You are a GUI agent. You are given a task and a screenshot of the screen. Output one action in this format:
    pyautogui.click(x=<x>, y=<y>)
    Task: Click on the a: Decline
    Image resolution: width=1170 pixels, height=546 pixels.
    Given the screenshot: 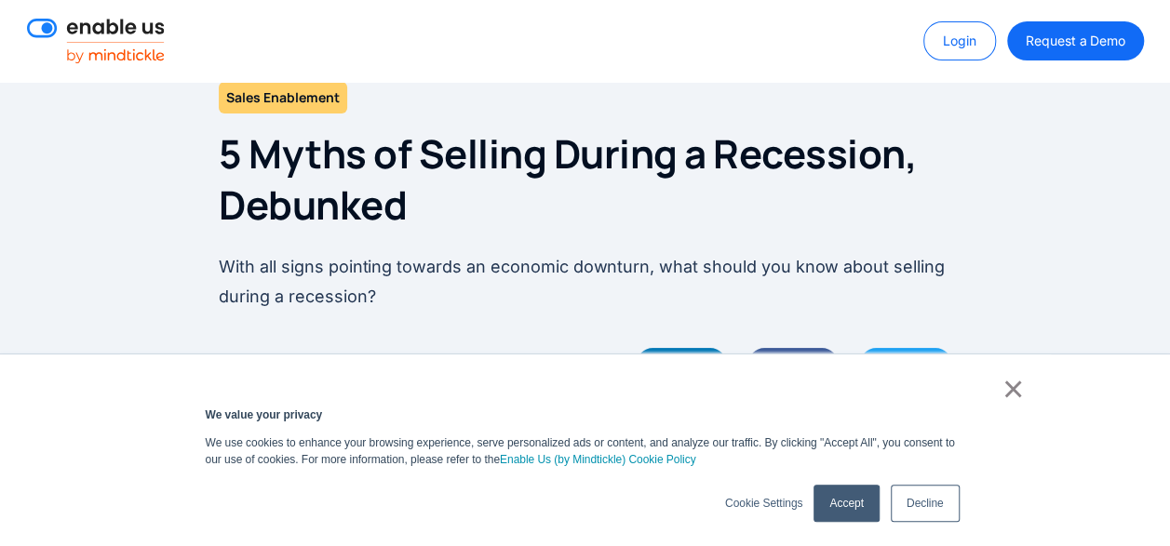 What is the action you would take?
    pyautogui.click(x=925, y=504)
    